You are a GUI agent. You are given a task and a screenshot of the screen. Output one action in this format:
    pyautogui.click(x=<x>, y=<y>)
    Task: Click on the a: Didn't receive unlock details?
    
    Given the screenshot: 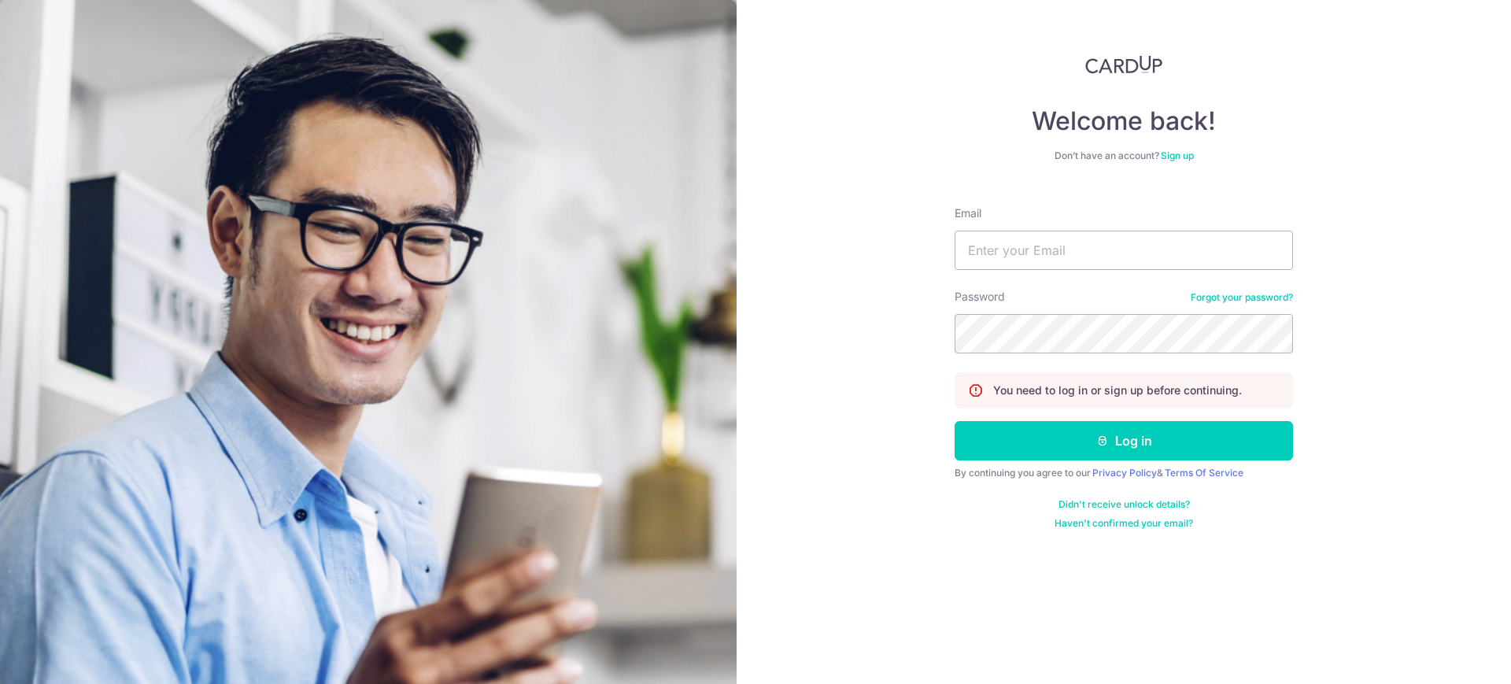 What is the action you would take?
    pyautogui.click(x=1124, y=505)
    